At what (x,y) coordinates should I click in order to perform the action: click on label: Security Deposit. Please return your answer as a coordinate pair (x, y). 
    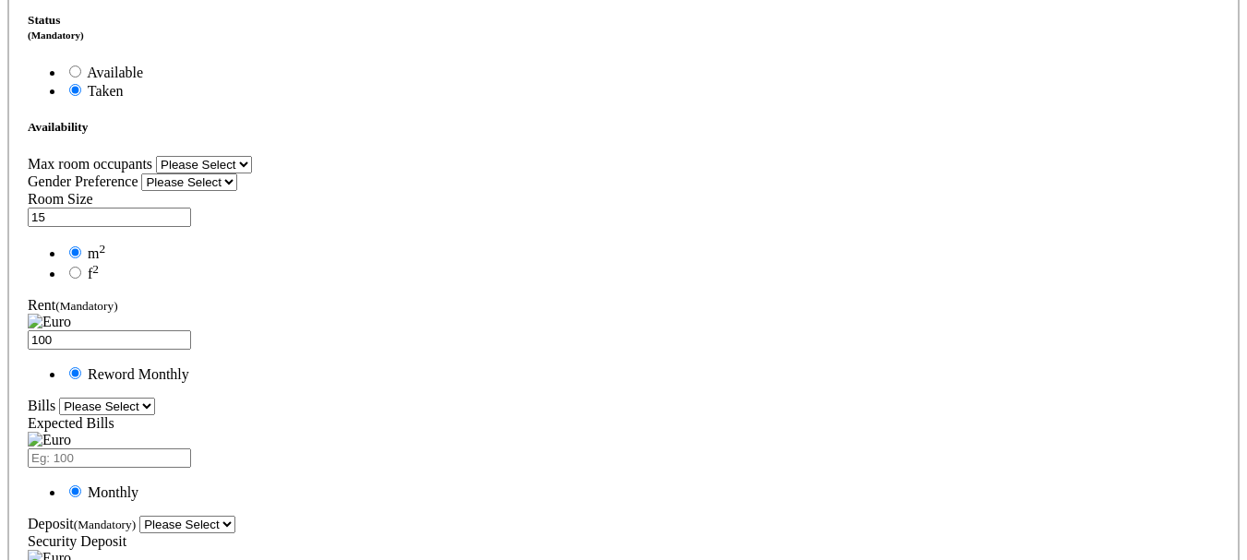
    Looking at the image, I should click on (77, 541).